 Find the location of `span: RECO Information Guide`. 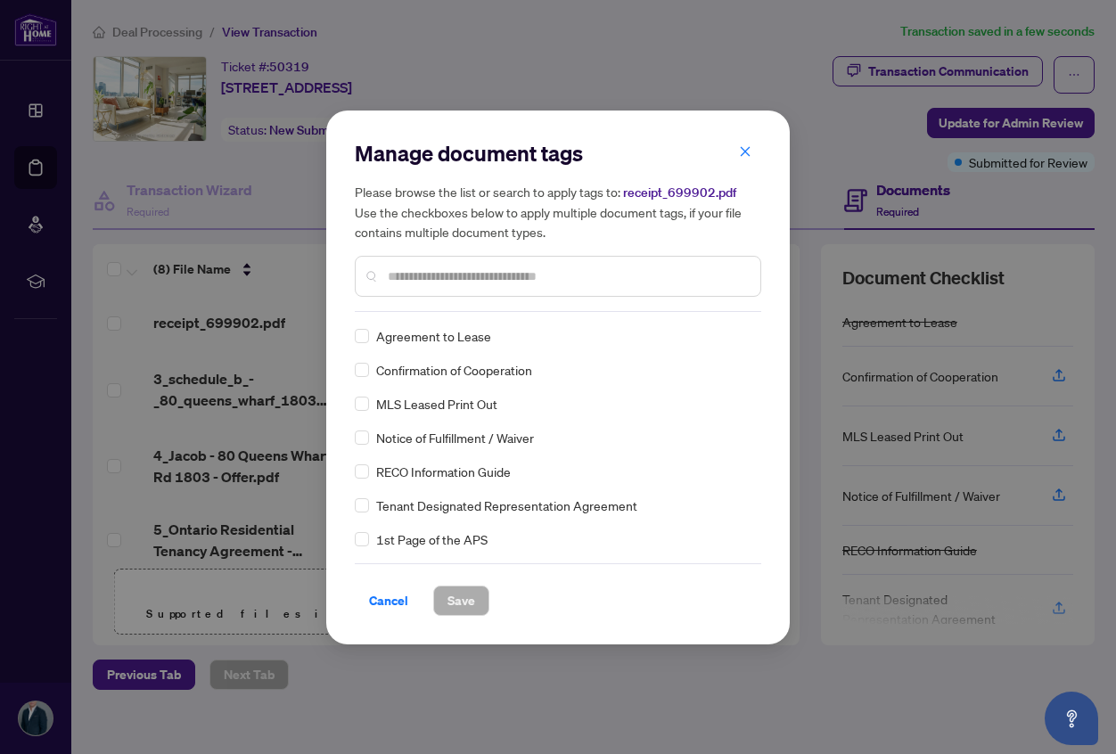

span: RECO Information Guide is located at coordinates (443, 472).